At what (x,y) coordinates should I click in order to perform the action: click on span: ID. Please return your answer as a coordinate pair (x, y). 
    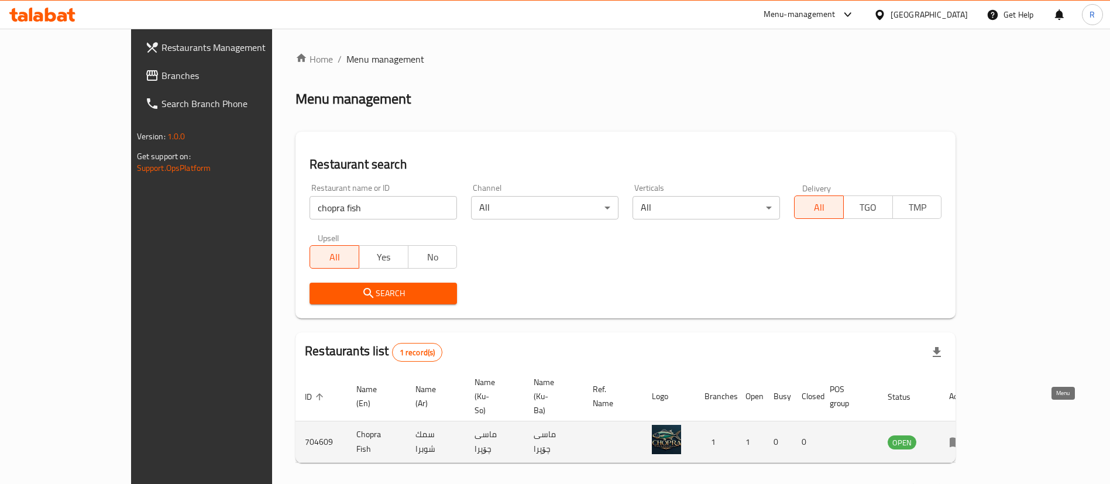
    Looking at the image, I should click on (316, 397).